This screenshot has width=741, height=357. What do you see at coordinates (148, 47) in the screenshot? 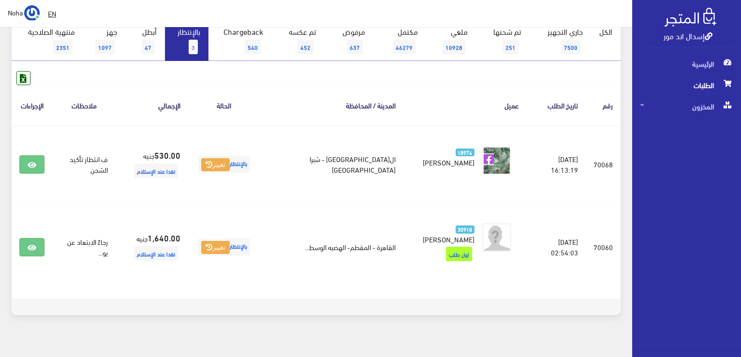
I see `span: 47` at bounding box center [148, 47].